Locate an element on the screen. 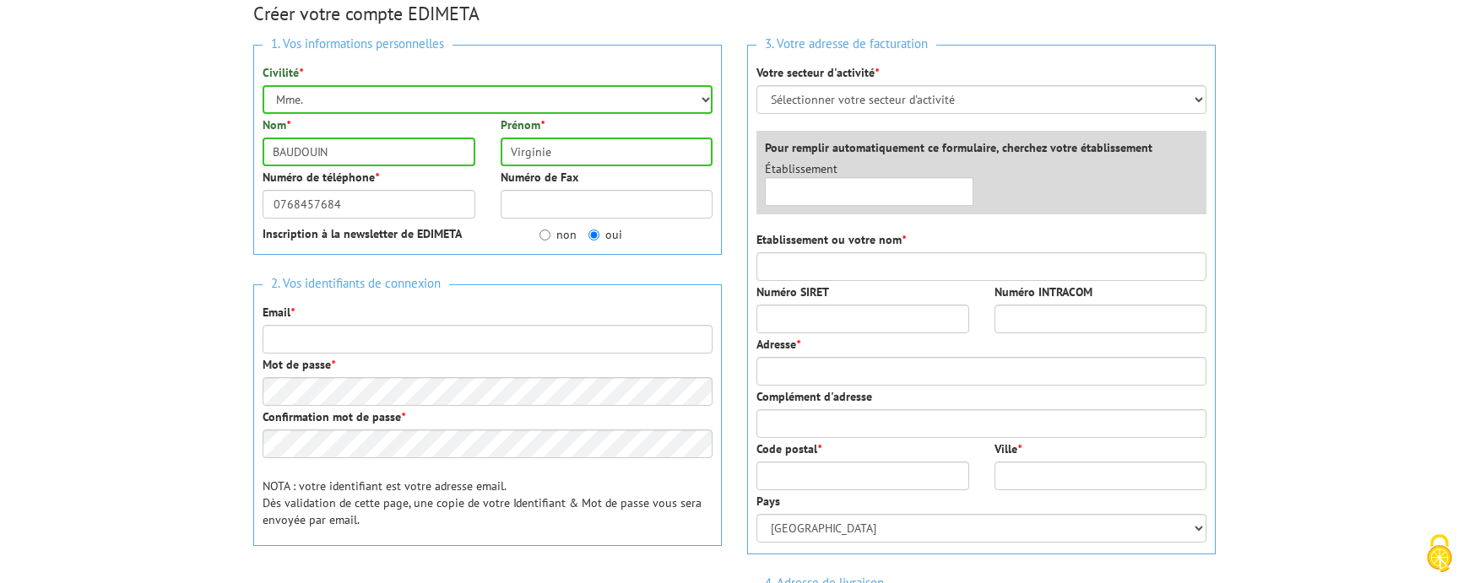 This screenshot has height=583, width=1469. span: 2. Vos identifiants de connexion is located at coordinates (355, 284).